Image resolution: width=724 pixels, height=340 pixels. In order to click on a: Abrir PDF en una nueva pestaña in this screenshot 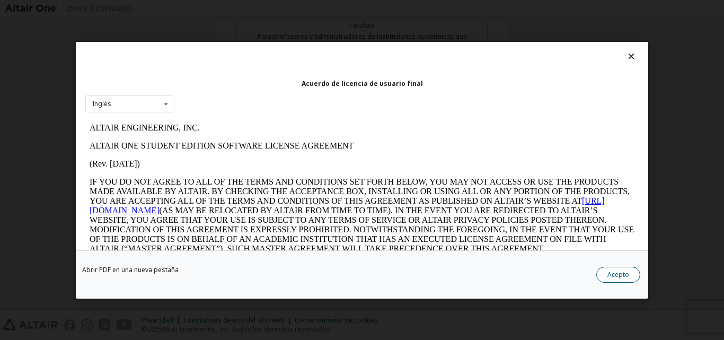, I will do `click(130, 269)`.